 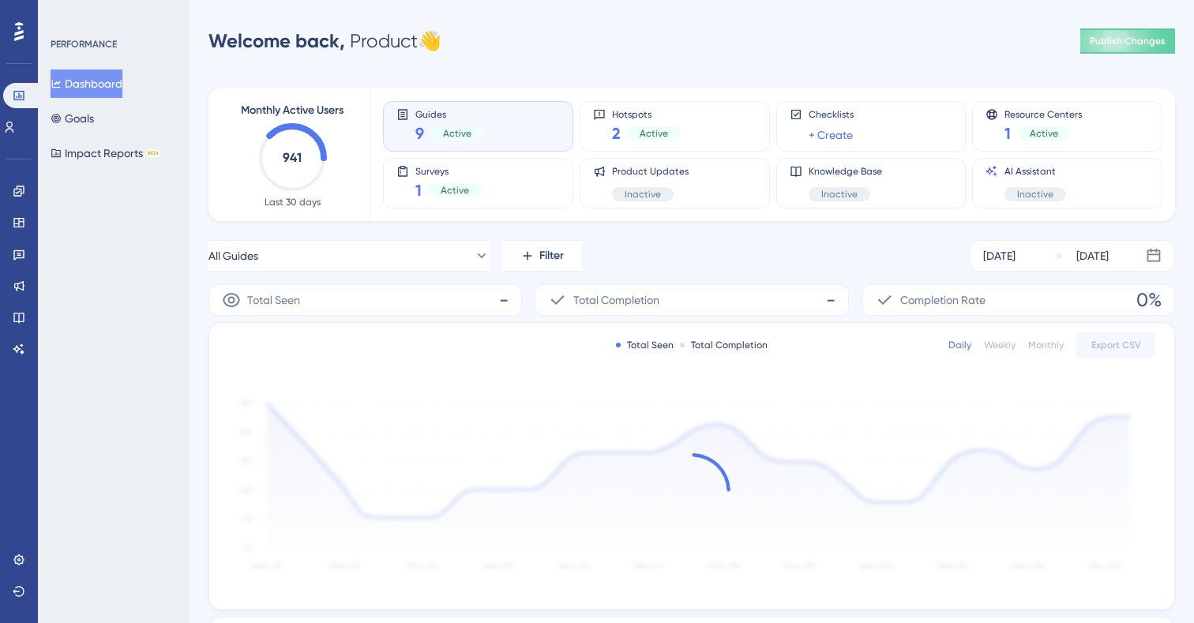 I want to click on span: Checklists, so click(x=831, y=114).